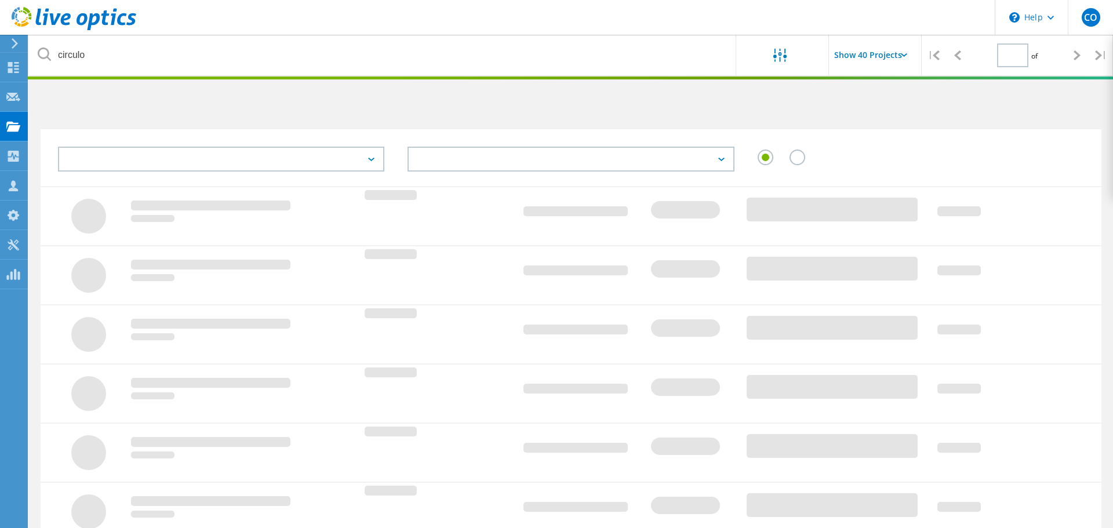  I want to click on a: Live Optics Dashboard, so click(74, 28).